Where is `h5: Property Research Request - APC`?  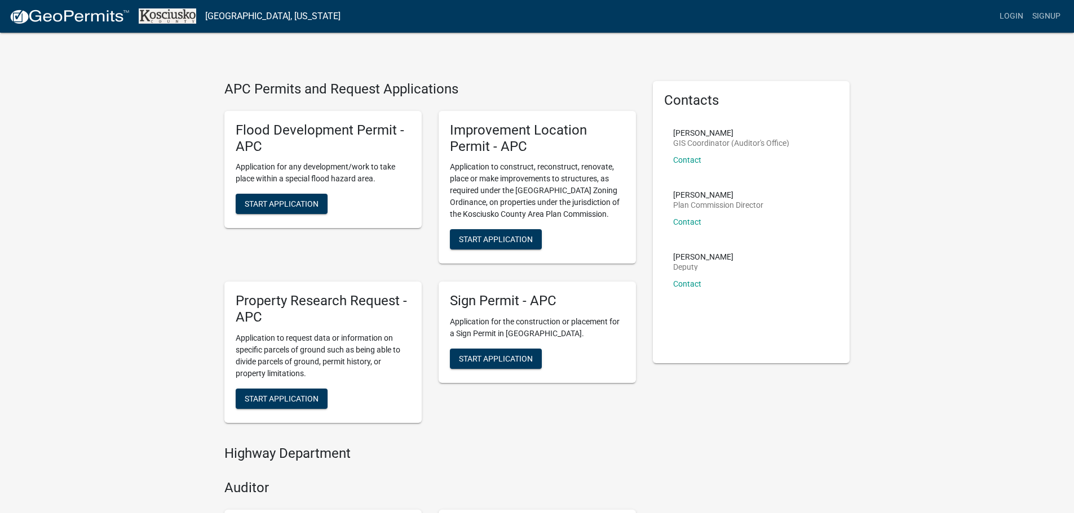
h5: Property Research Request - APC is located at coordinates (323, 309).